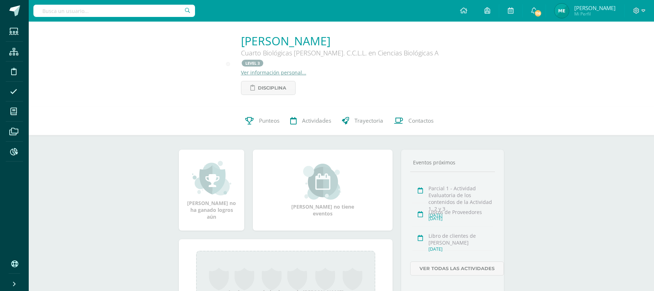  Describe the element at coordinates (414, 121) in the screenshot. I see `a: Contactos` at that location.